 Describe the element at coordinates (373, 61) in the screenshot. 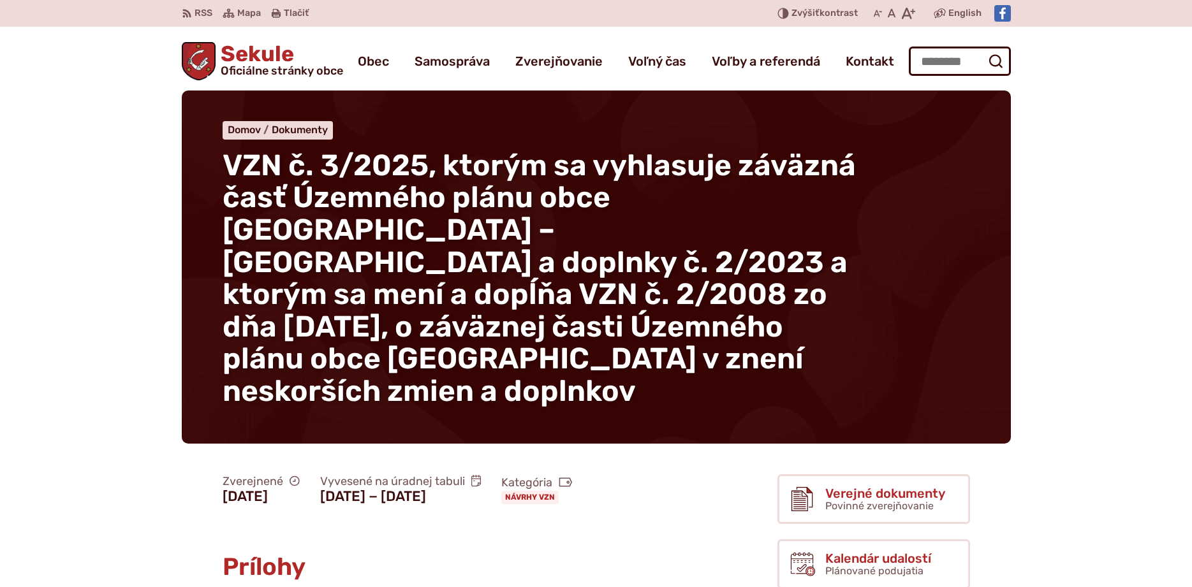

I see `span: Obec` at that location.